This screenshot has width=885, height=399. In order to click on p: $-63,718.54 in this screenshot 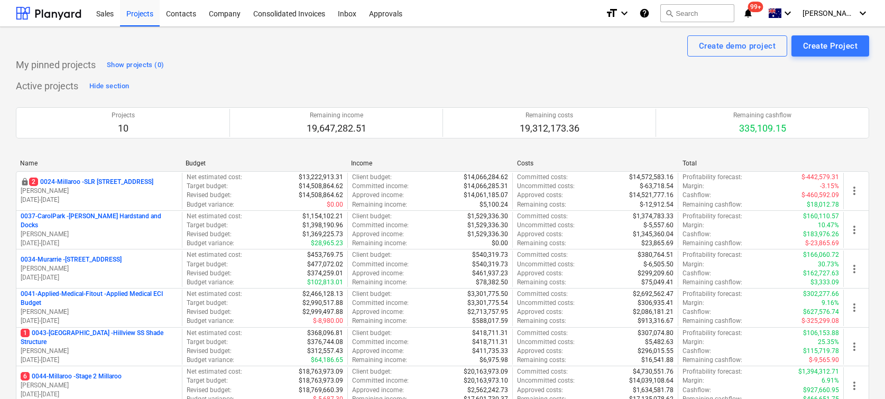, I will do `click(656, 186)`.